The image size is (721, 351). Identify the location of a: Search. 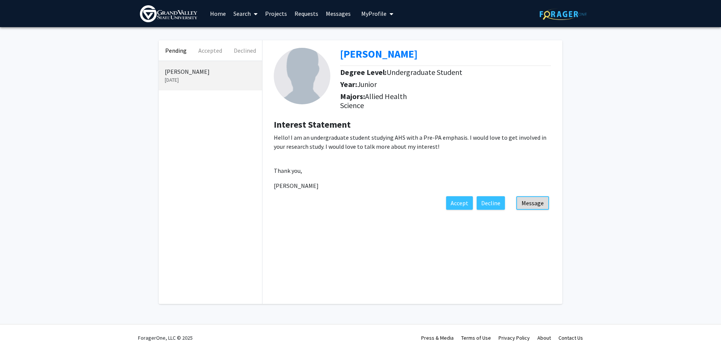
(245, 14).